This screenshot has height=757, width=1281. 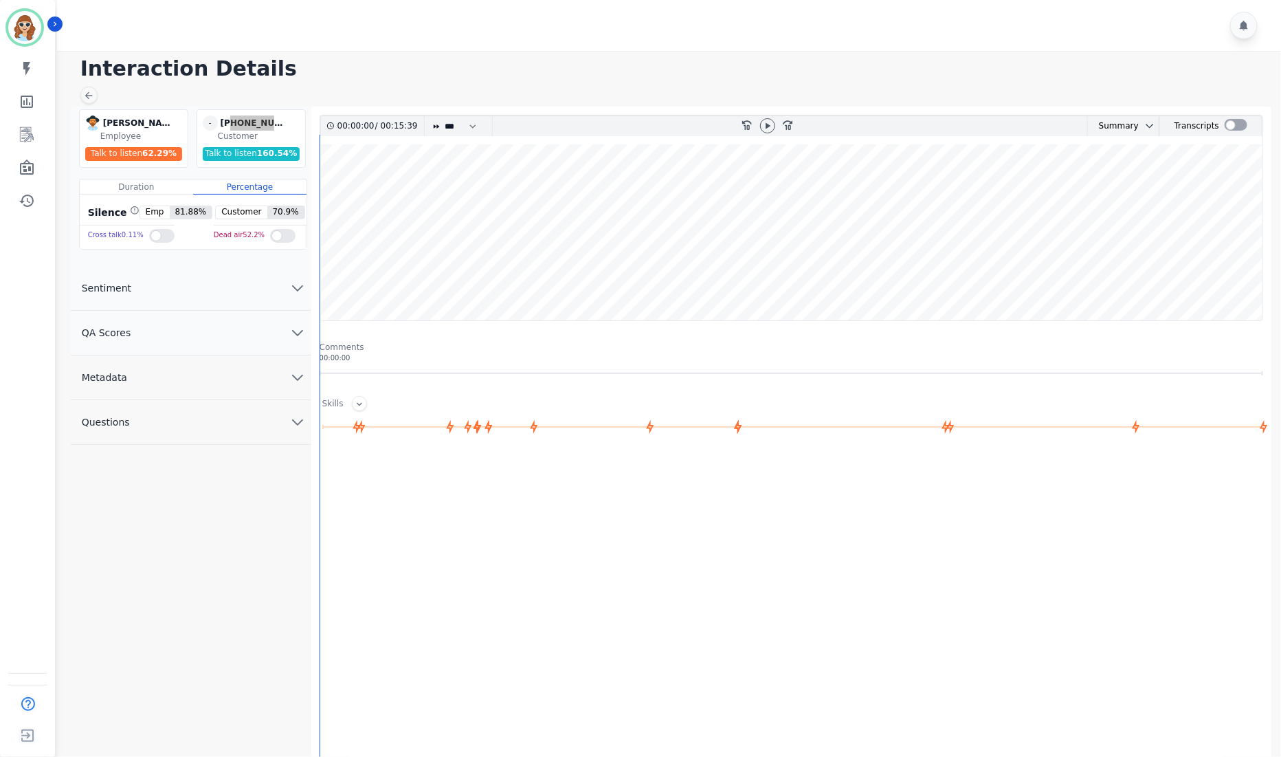 What do you see at coordinates (104, 377) in the screenshot?
I see `span: Metadata` at bounding box center [104, 377].